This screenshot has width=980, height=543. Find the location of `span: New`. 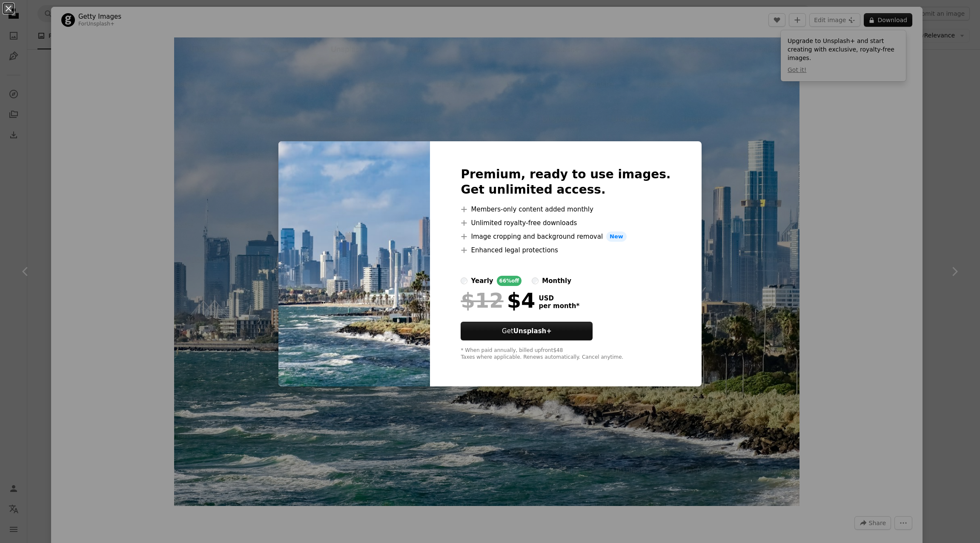

span: New is located at coordinates (616, 237).